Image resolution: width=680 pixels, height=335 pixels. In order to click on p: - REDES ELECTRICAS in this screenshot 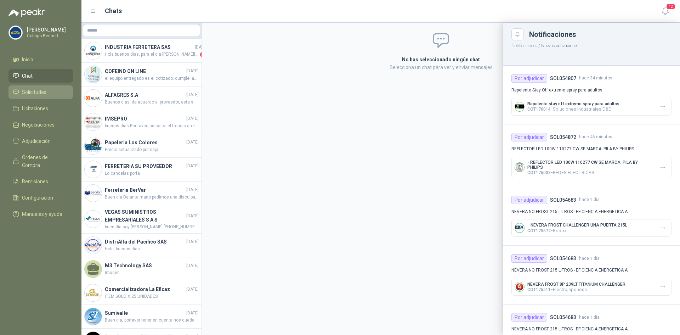, I will do `click(591, 172)`.